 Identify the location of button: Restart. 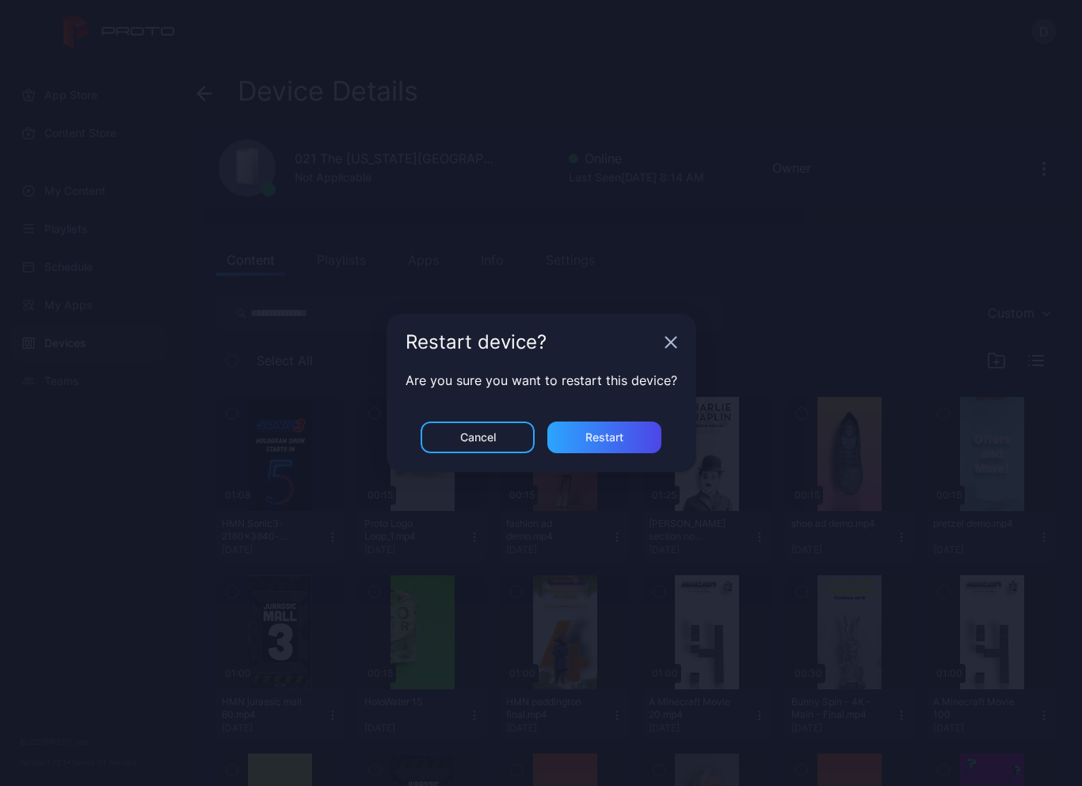
(604, 437).